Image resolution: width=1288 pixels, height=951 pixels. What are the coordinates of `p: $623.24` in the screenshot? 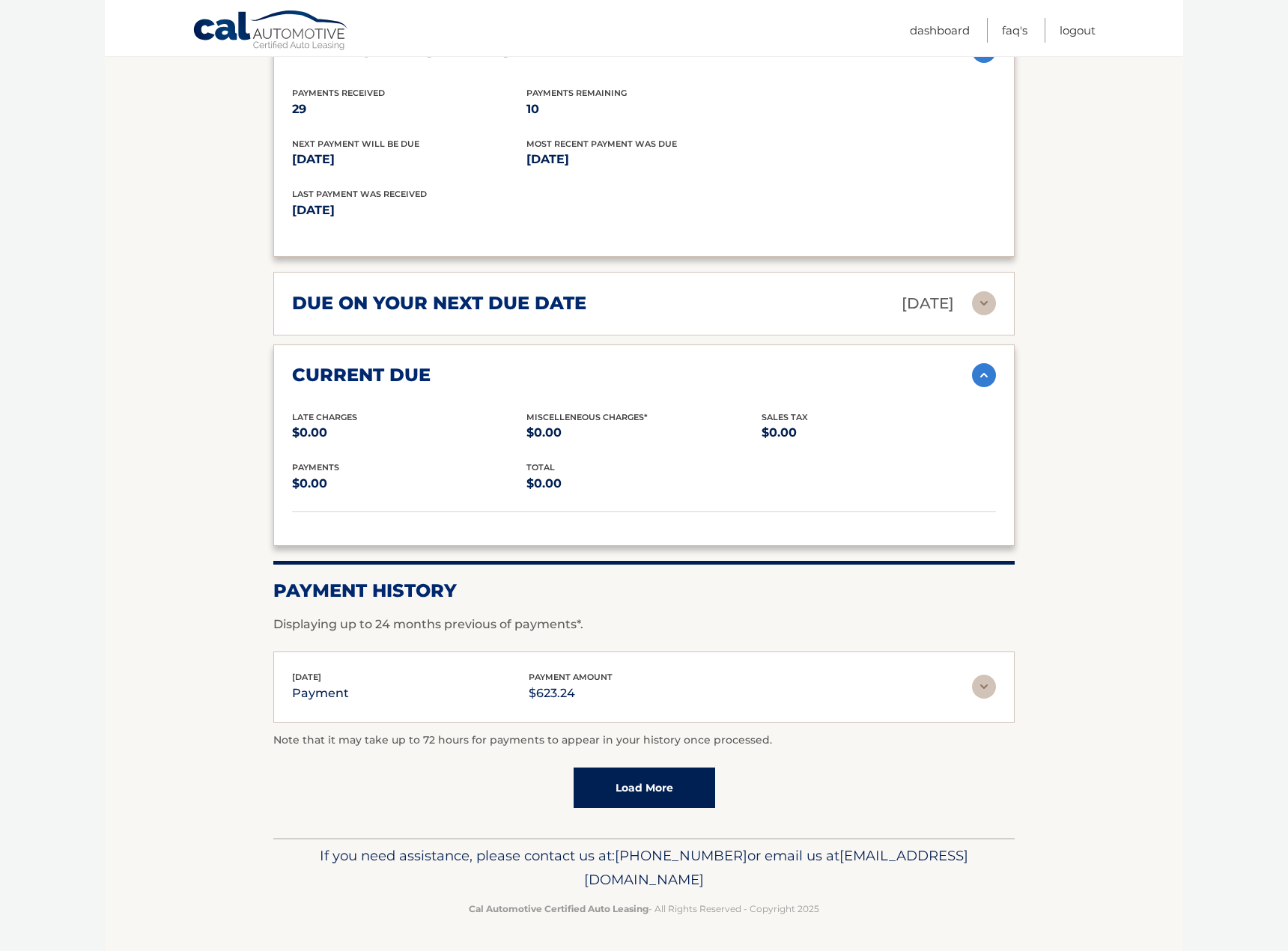 It's located at (571, 693).